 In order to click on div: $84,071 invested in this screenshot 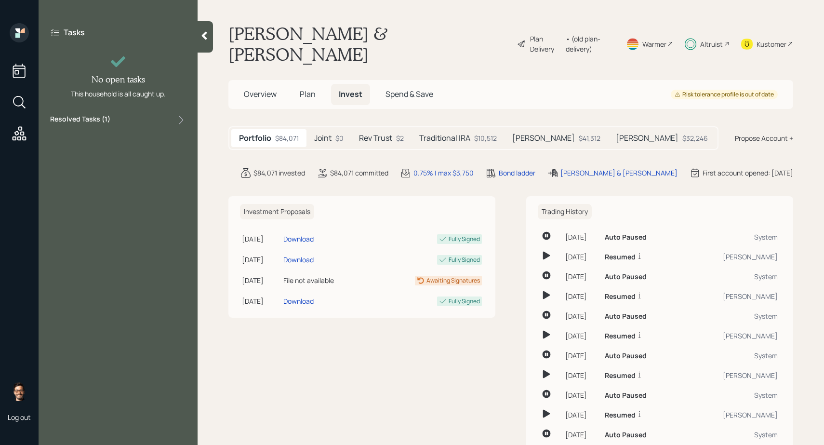, I will do `click(279, 173)`.